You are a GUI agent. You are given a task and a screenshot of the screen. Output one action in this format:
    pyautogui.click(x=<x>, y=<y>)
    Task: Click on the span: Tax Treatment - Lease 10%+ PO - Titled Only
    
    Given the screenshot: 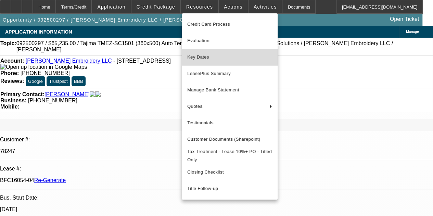 What is the action you would take?
    pyautogui.click(x=230, y=156)
    